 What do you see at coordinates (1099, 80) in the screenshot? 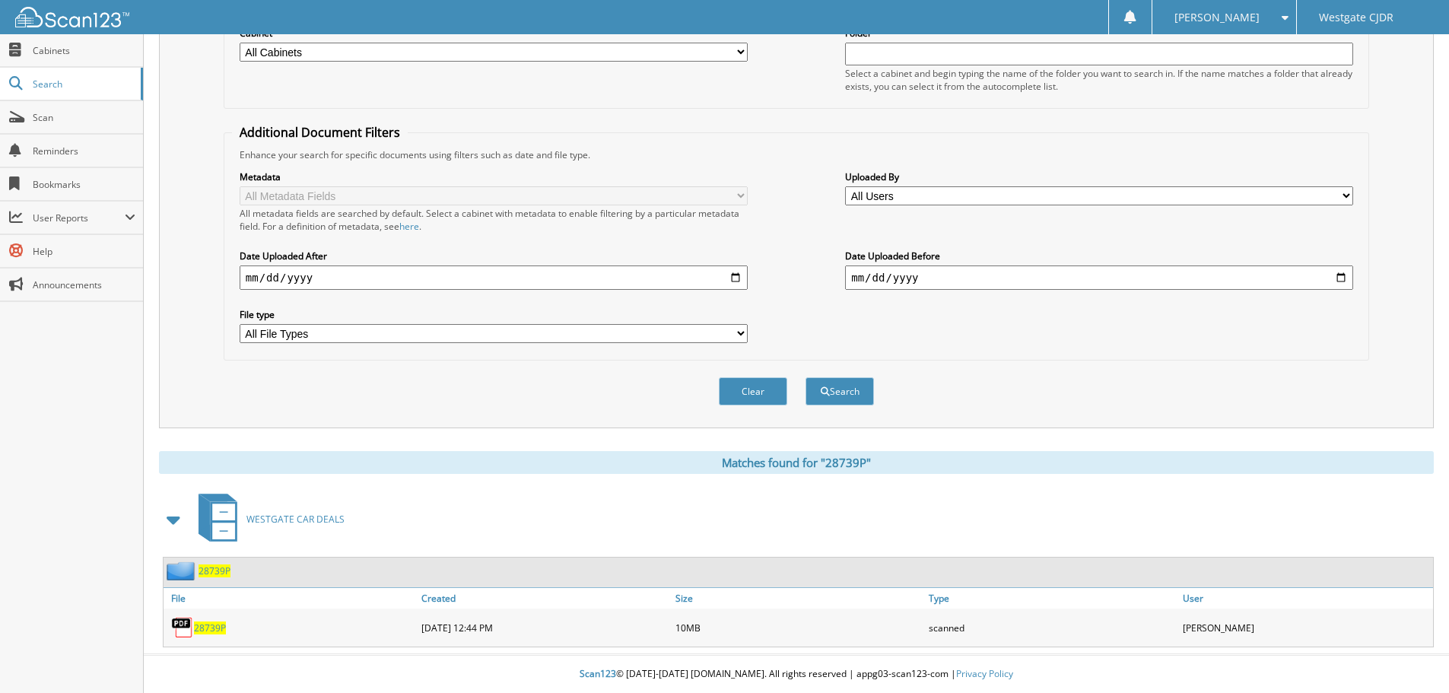
I see `div: Select a cabinet and begin typing the name of the folder you want to search in. If the name match...` at bounding box center [1099, 80].